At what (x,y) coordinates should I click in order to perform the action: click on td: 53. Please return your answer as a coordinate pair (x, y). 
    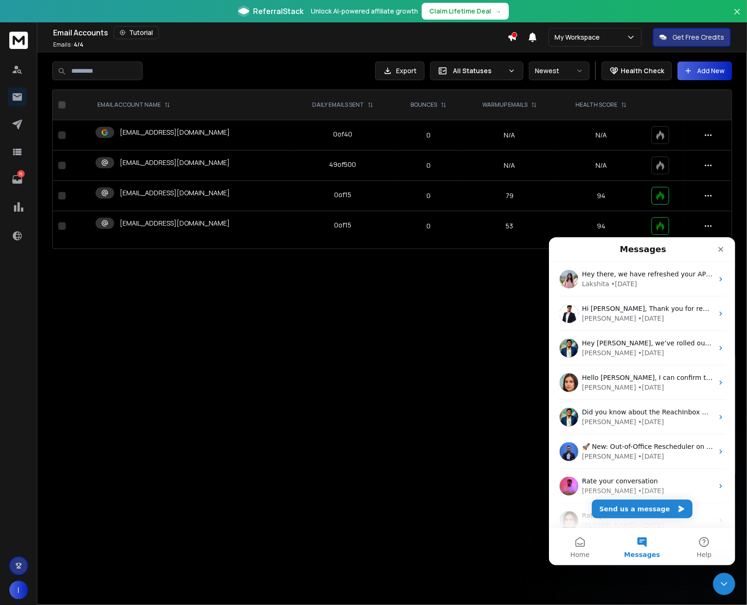
    Looking at the image, I should click on (509, 226).